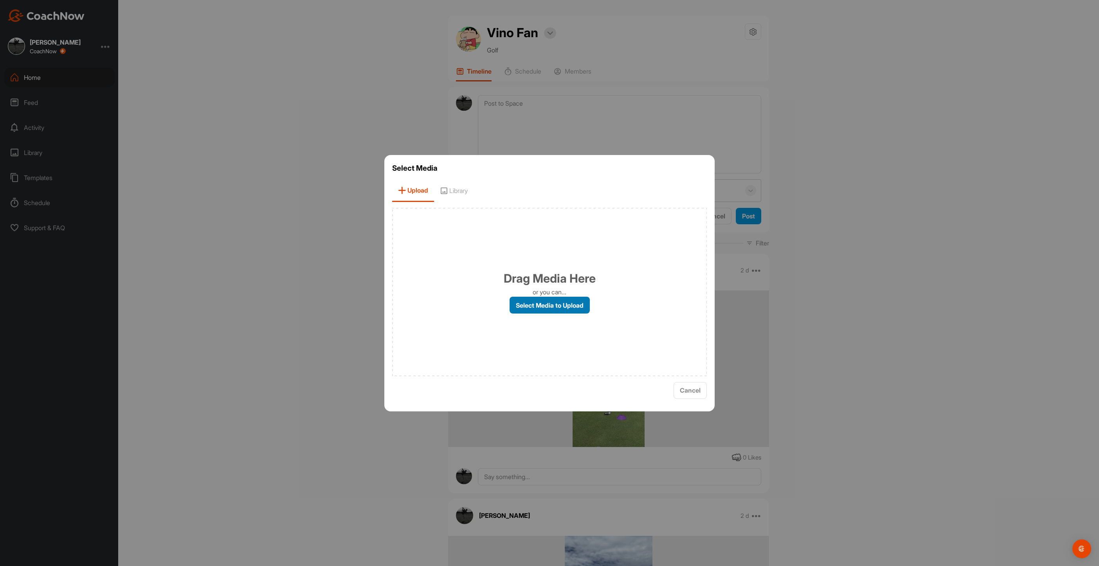 The image size is (1099, 566). I want to click on button: Cancel, so click(690, 390).